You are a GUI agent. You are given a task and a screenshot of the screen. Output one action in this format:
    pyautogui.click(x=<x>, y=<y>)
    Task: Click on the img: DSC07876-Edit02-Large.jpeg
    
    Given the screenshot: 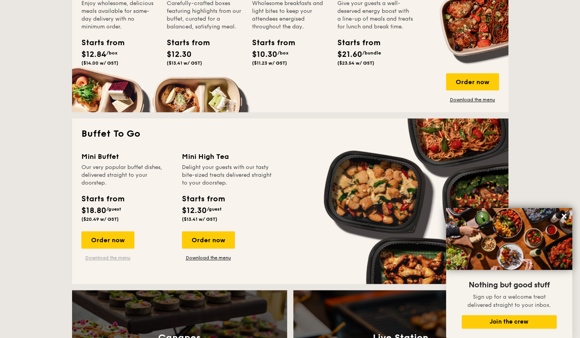 What is the action you would take?
    pyautogui.click(x=509, y=239)
    